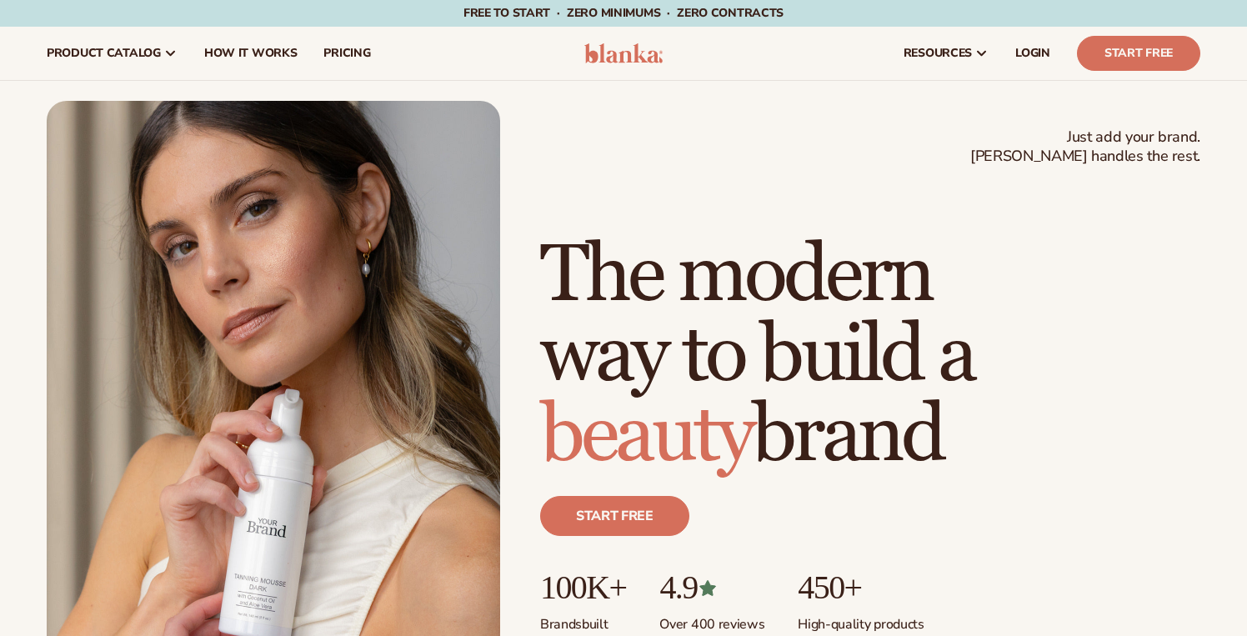 The image size is (1247, 636). What do you see at coordinates (614, 516) in the screenshot?
I see `a: Start free` at bounding box center [614, 516].